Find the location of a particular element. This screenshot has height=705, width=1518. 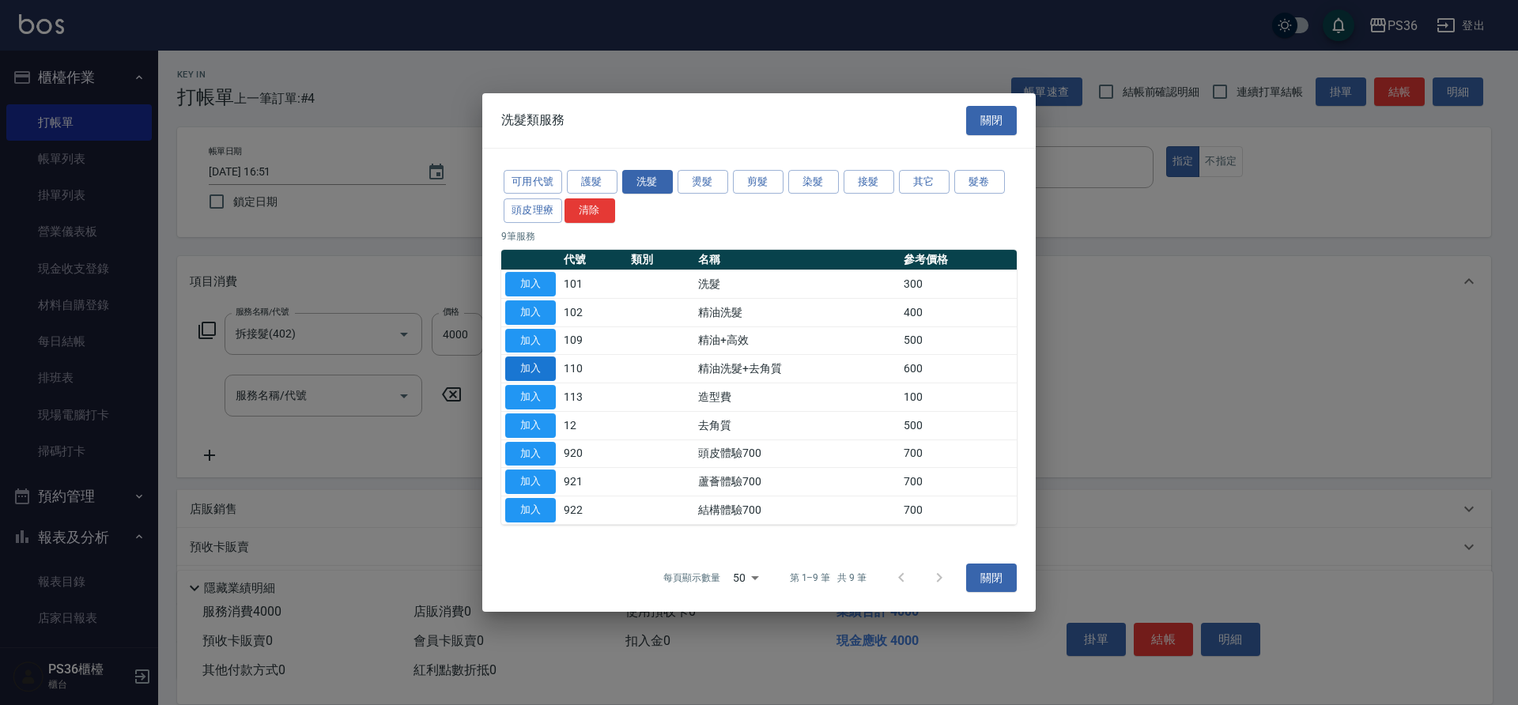

td: 洗髮 is located at coordinates (797, 285).